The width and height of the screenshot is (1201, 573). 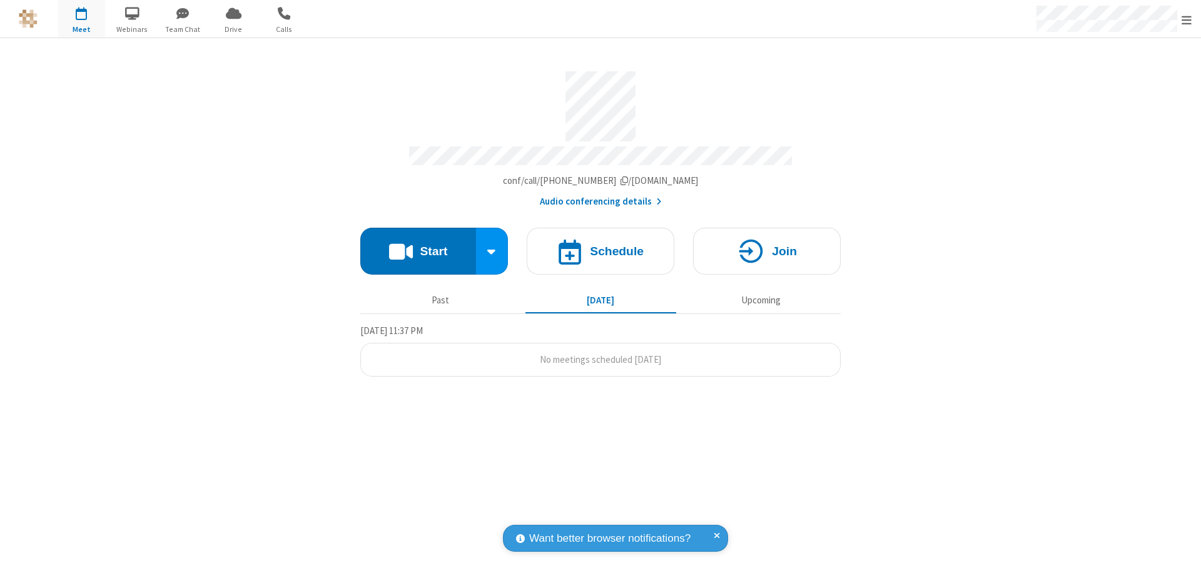 What do you see at coordinates (600, 251) in the screenshot?
I see `button: Schedule` at bounding box center [600, 251].